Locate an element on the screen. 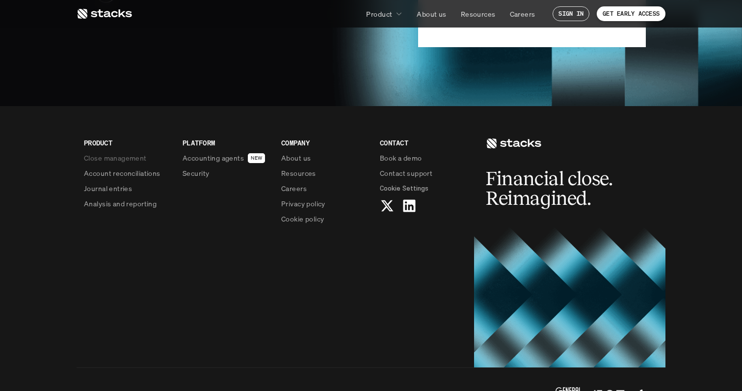 The image size is (742, 391). p: Journal entries is located at coordinates (108, 188).